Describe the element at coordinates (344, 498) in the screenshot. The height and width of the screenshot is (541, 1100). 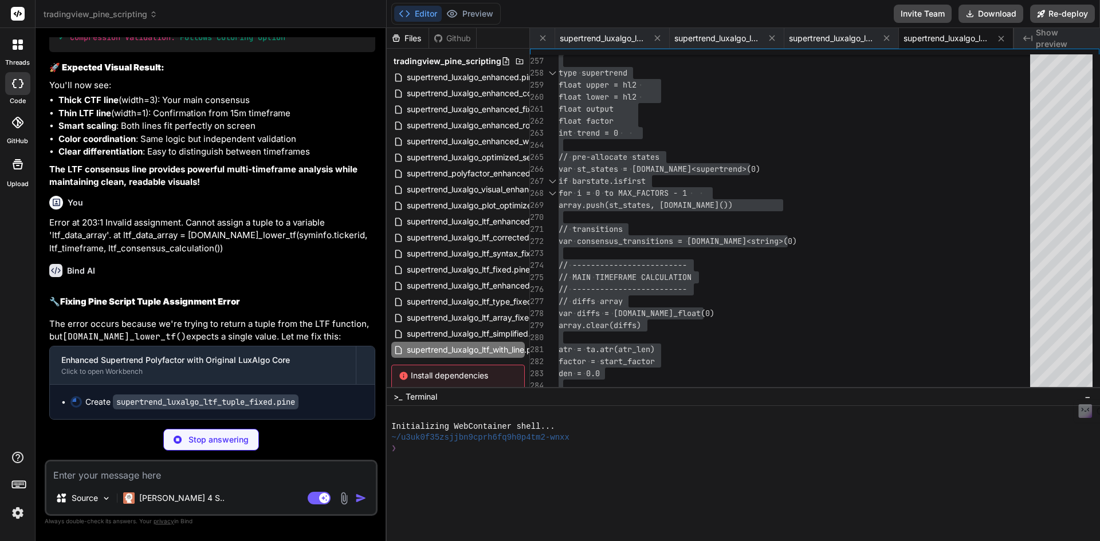
I see `img: attachment` at that location.